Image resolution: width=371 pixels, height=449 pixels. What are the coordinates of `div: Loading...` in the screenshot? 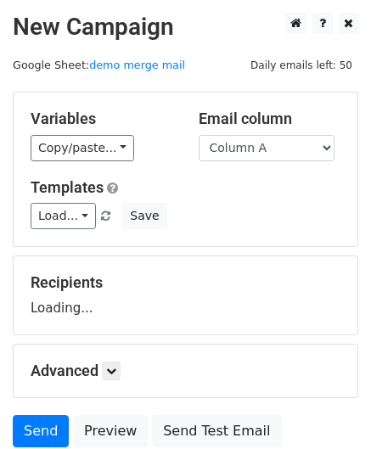 It's located at (185, 295).